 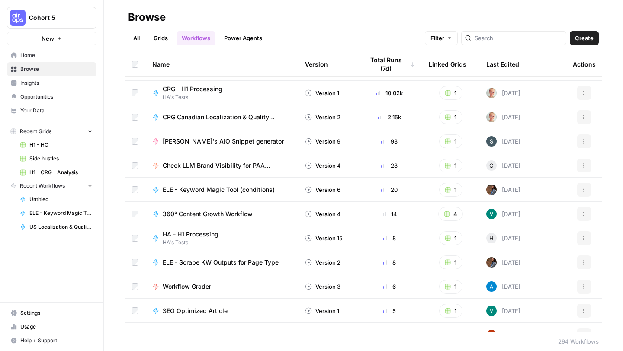 What do you see at coordinates (52, 69) in the screenshot?
I see `a: Browse` at bounding box center [52, 69].